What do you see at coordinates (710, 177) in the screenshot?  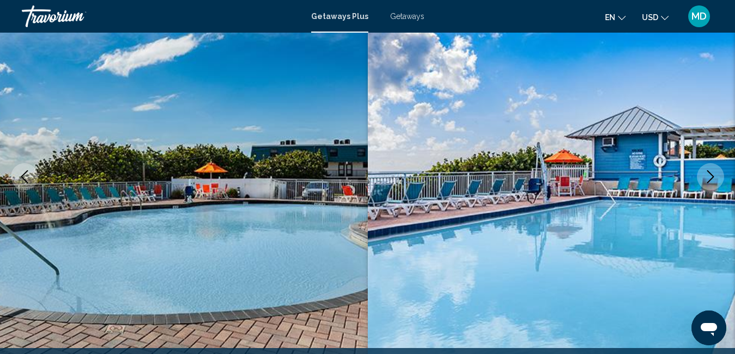 I see `button: Next image` at bounding box center [710, 177].